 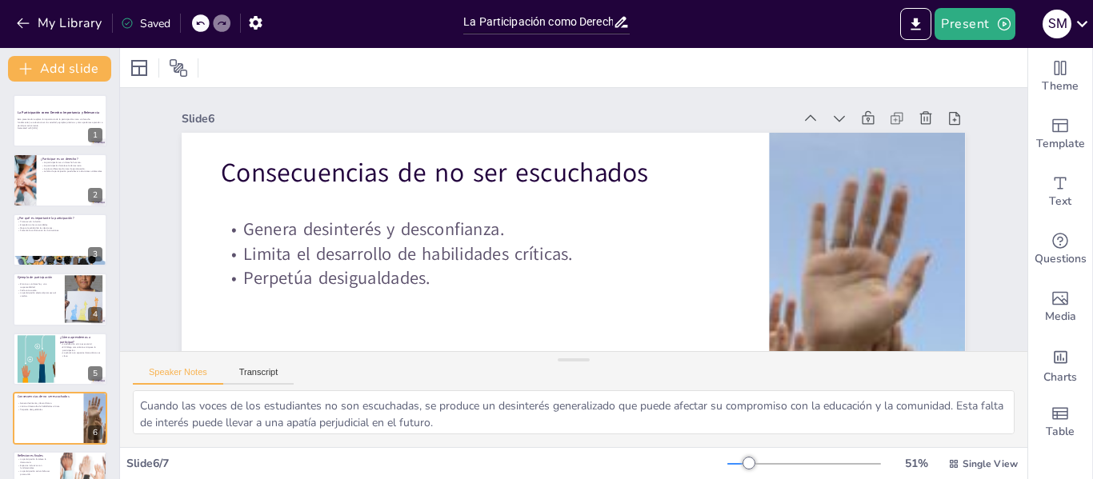 What do you see at coordinates (178, 376) in the screenshot?
I see `button: Speaker Notes` at bounding box center [178, 376].